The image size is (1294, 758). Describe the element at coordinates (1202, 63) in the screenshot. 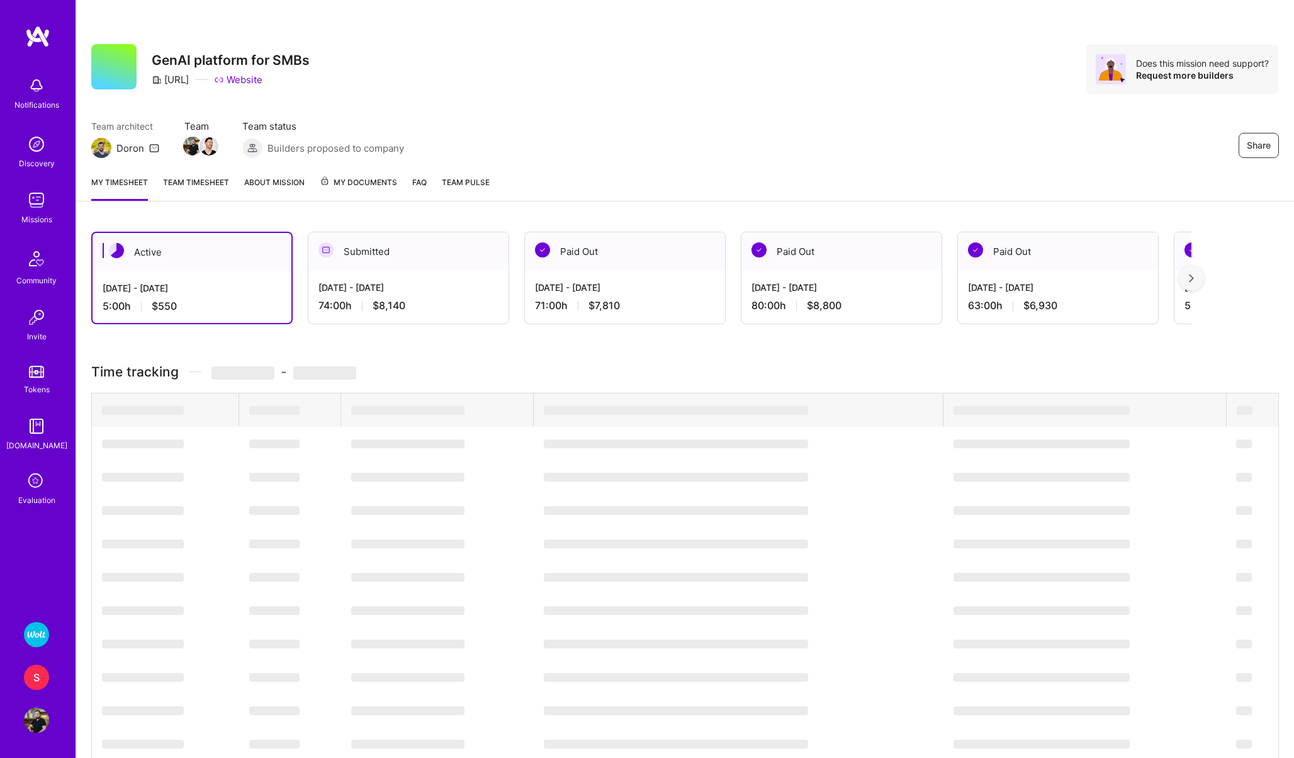

I see `div: Does this mission need support?` at that location.